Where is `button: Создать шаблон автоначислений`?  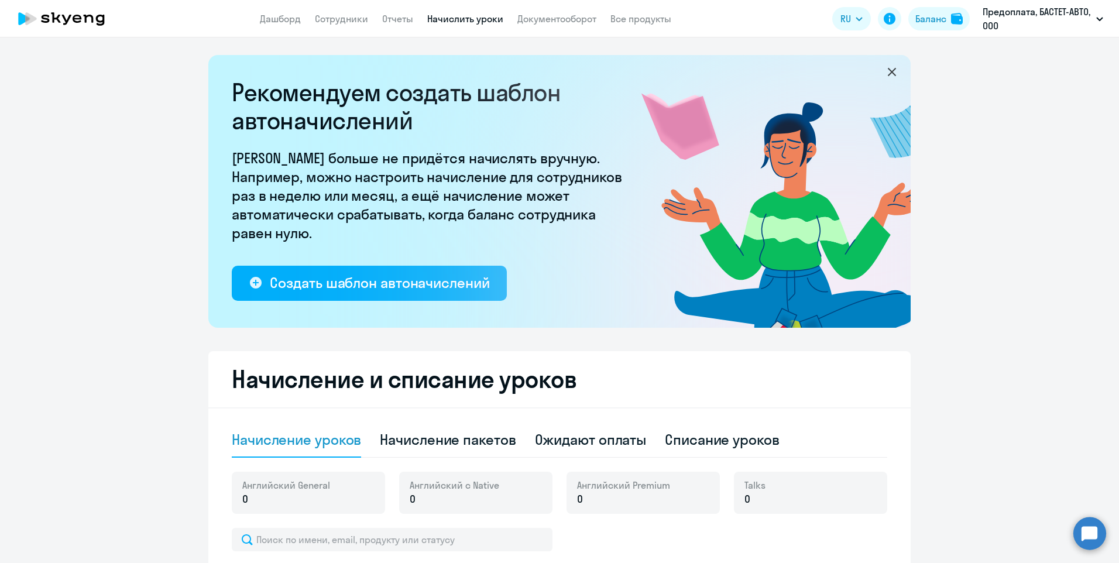 button: Создать шаблон автоначислений is located at coordinates (369, 283).